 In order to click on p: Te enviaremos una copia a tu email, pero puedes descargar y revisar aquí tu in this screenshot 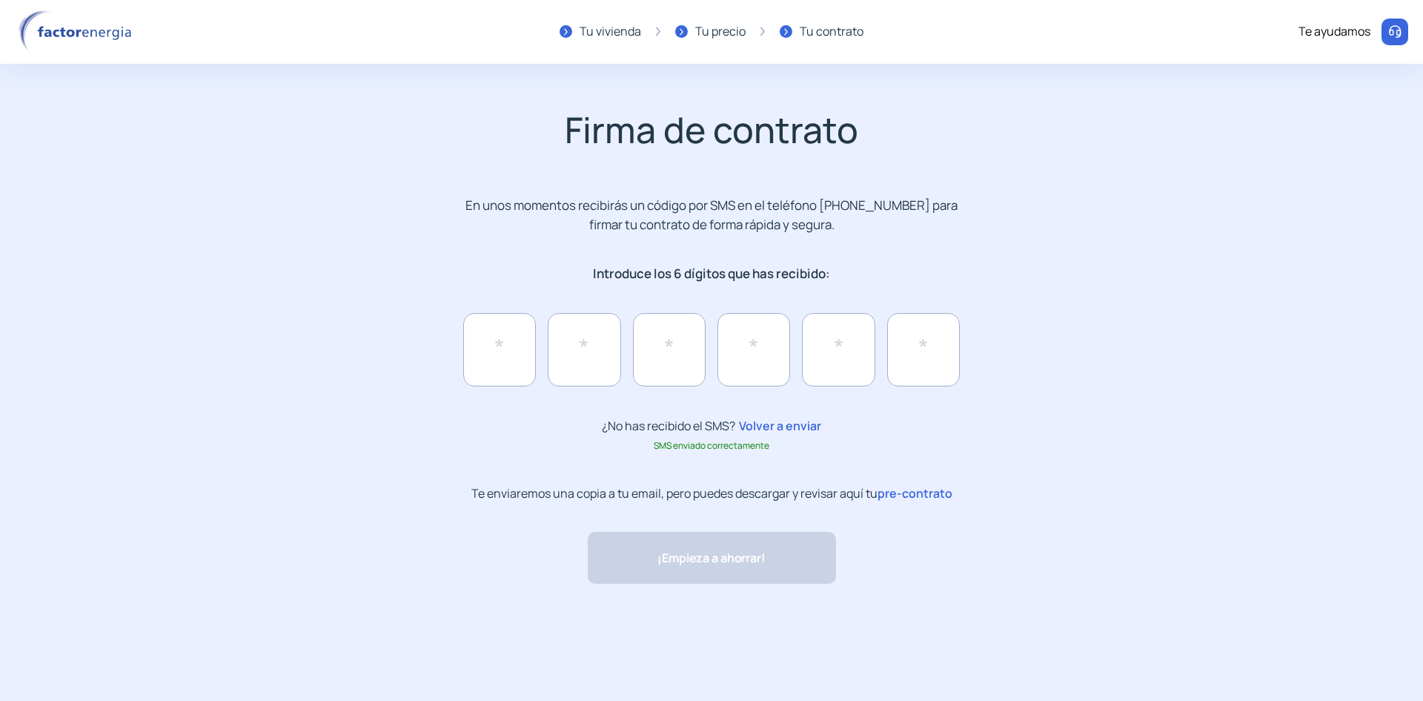, I will do `click(712, 493)`.